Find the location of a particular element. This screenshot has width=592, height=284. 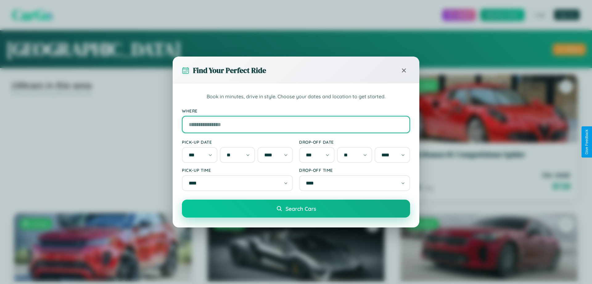

button: Search Cars is located at coordinates (296, 208).